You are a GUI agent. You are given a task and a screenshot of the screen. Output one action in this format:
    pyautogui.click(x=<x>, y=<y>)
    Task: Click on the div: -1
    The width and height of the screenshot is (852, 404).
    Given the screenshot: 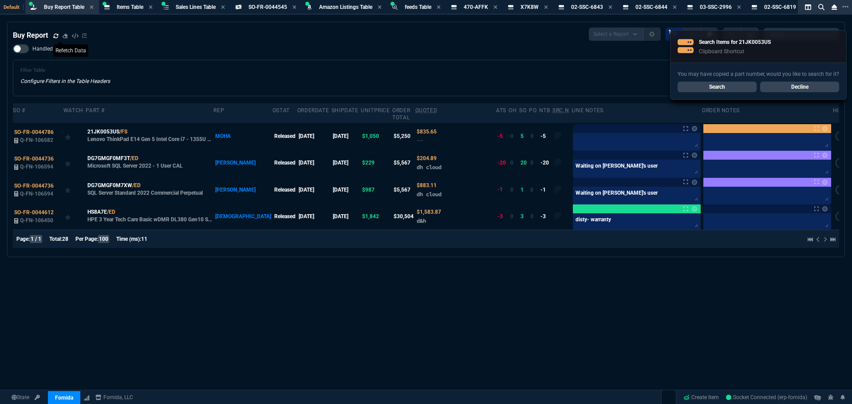 What is the action you would take?
    pyautogui.click(x=500, y=189)
    